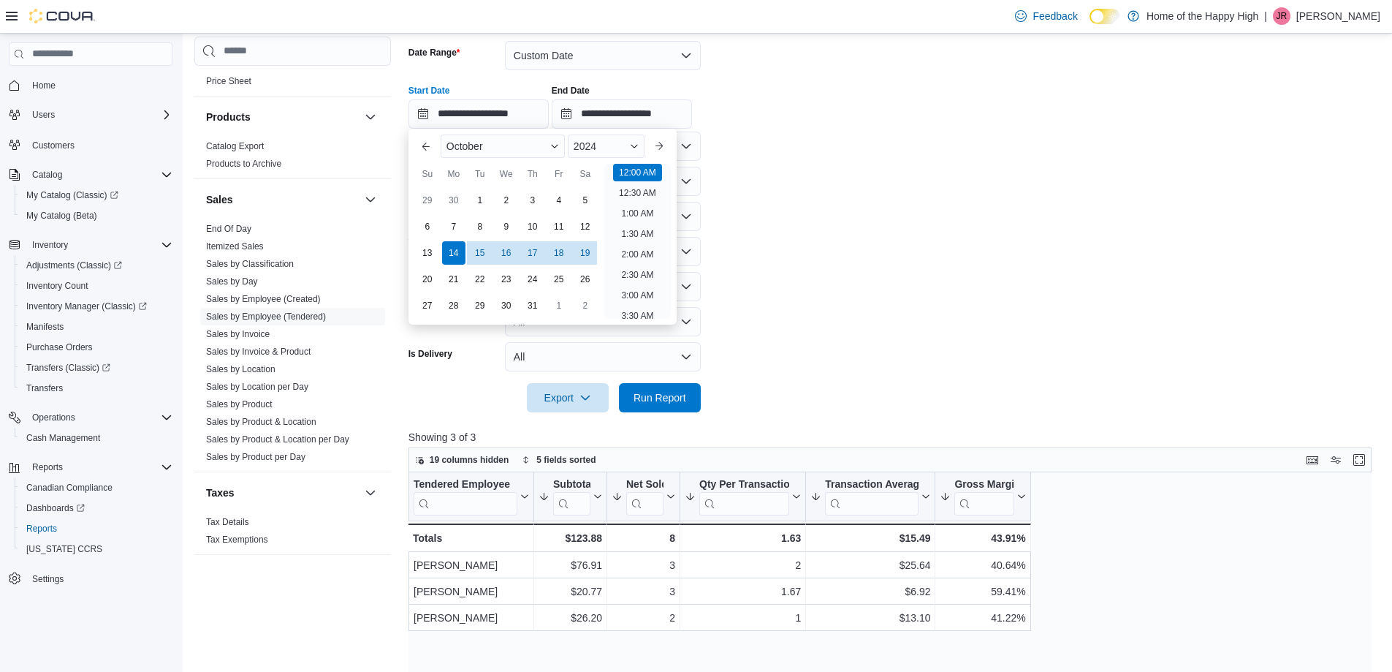 This screenshot has width=1392, height=672. I want to click on div: 1.63, so click(743, 538).